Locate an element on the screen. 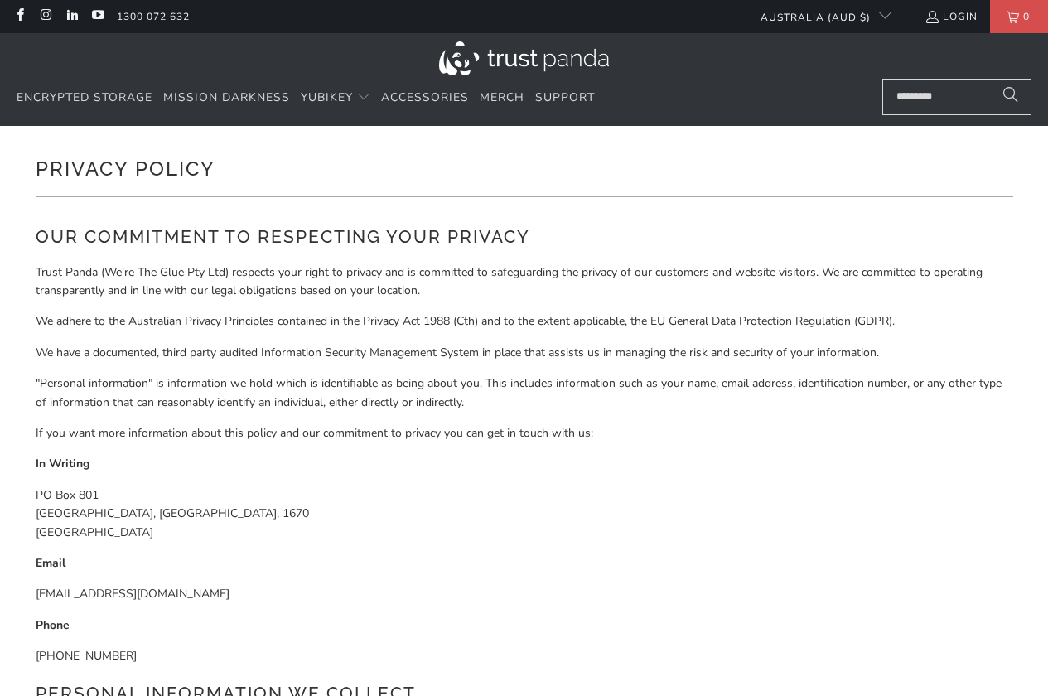 The image size is (1048, 696). p: Trust Panda (We're The Glue Pty Ltd) respects your right to privacy and is committed to safeguard... is located at coordinates (524, 282).